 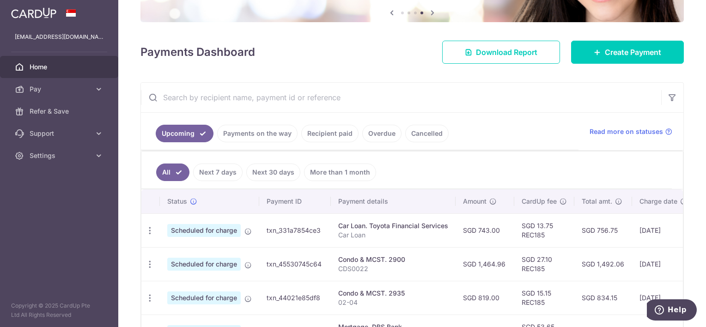 I want to click on td: txn_331a7854ce3, so click(x=295, y=230).